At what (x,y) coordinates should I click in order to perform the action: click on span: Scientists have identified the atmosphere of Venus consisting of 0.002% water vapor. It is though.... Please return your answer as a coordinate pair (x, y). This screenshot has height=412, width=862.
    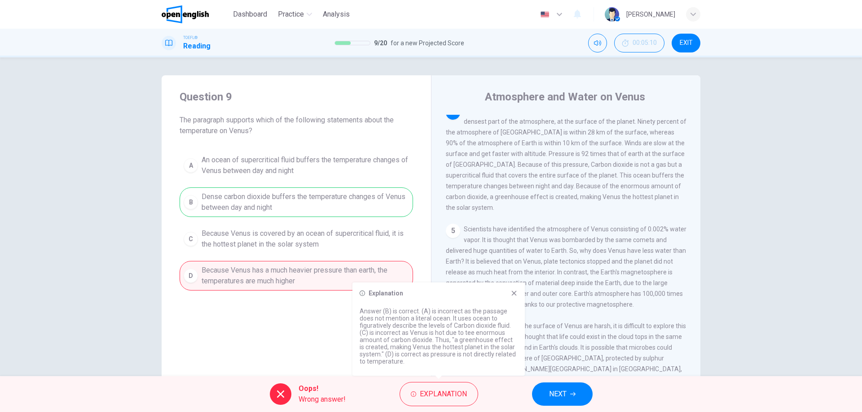
    Looking at the image, I should click on (566, 267).